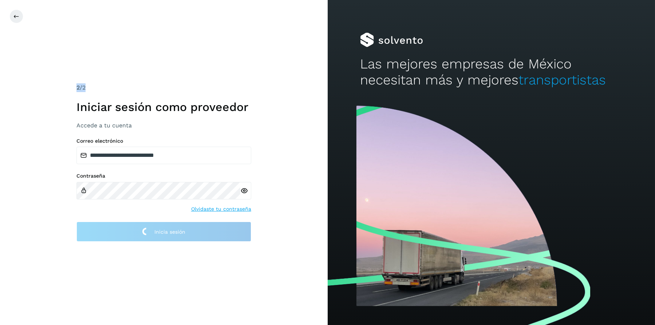 This screenshot has width=655, height=325. Describe the element at coordinates (164, 141) in the screenshot. I see `label: Correo electrónico` at that location.